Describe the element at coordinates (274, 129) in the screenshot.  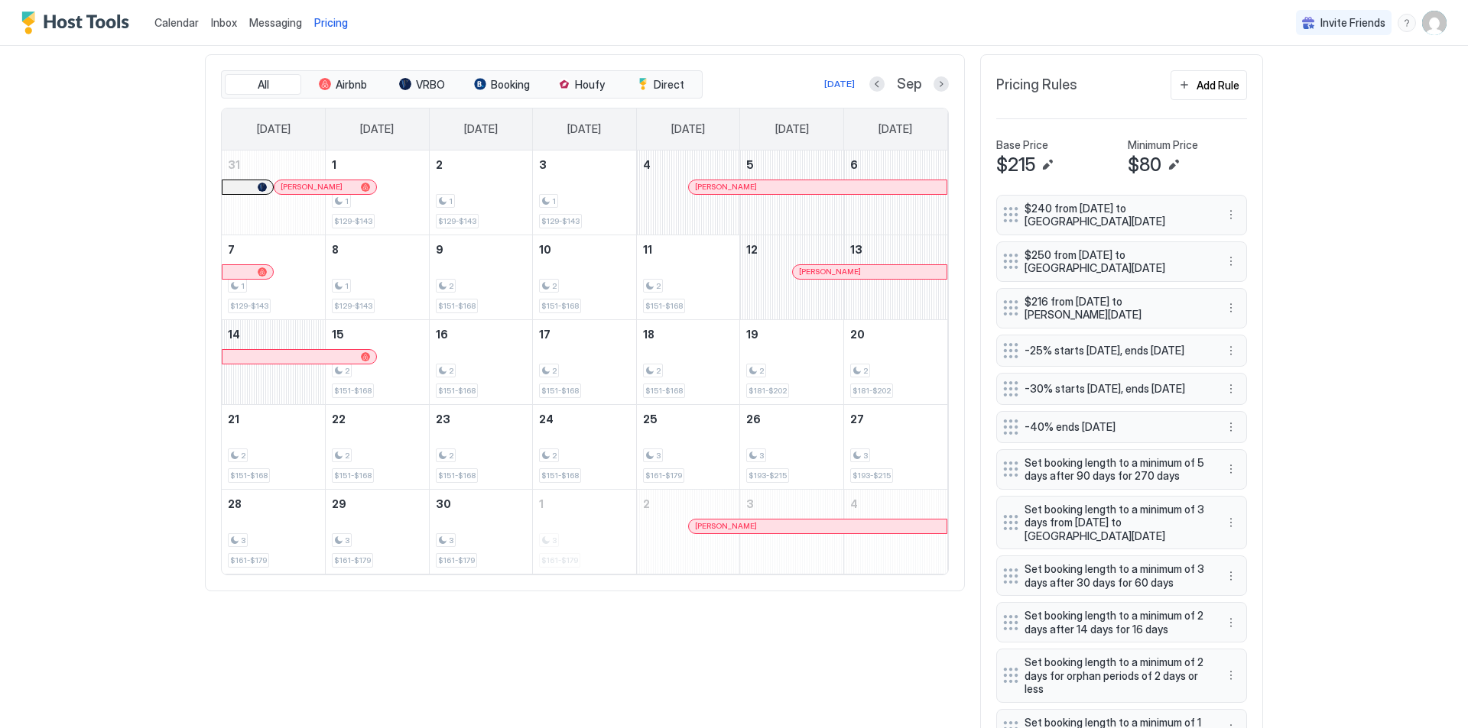
I see `a: Sunday` at that location.